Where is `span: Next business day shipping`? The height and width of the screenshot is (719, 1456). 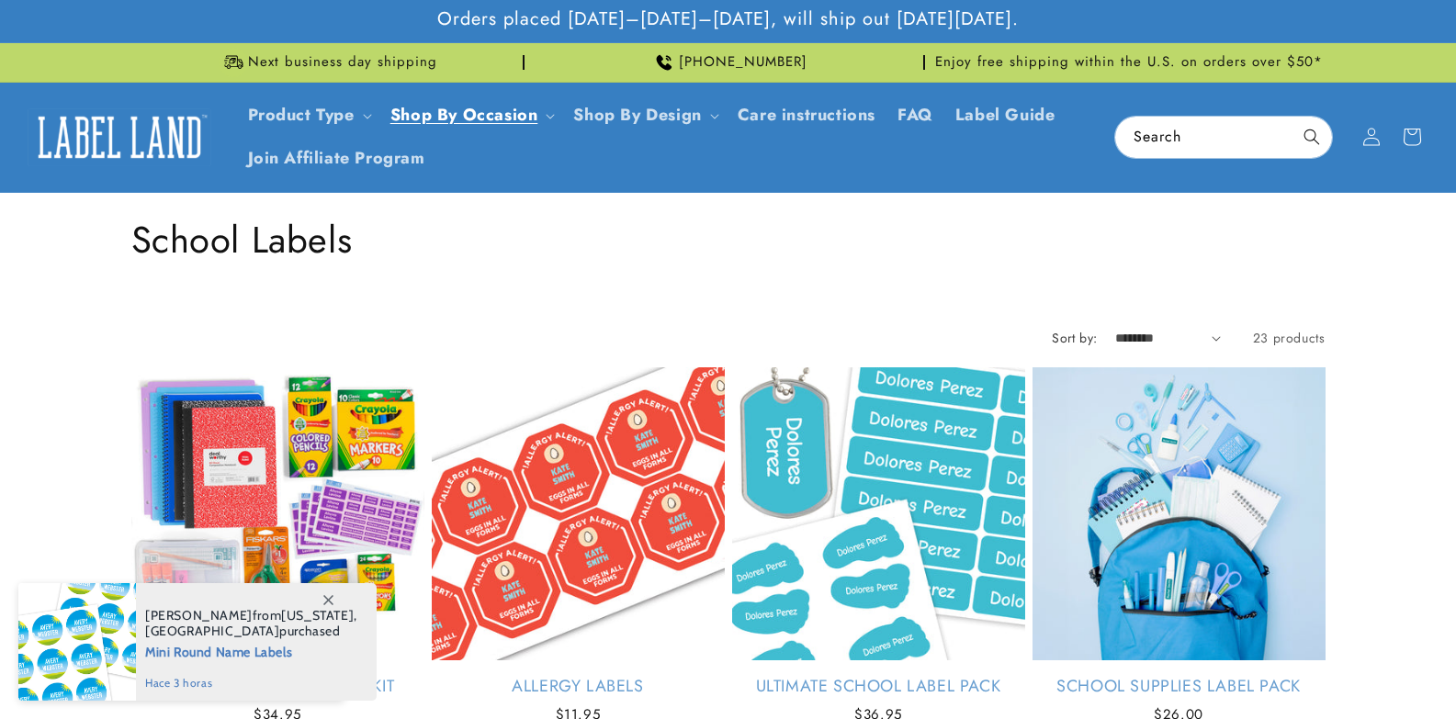 span: Next business day shipping is located at coordinates (343, 62).